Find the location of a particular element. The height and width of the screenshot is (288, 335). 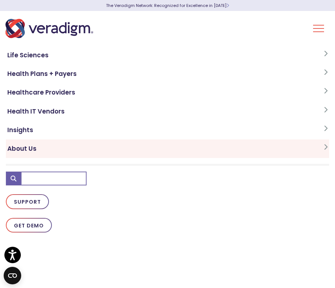

input: Search is located at coordinates (54, 178).